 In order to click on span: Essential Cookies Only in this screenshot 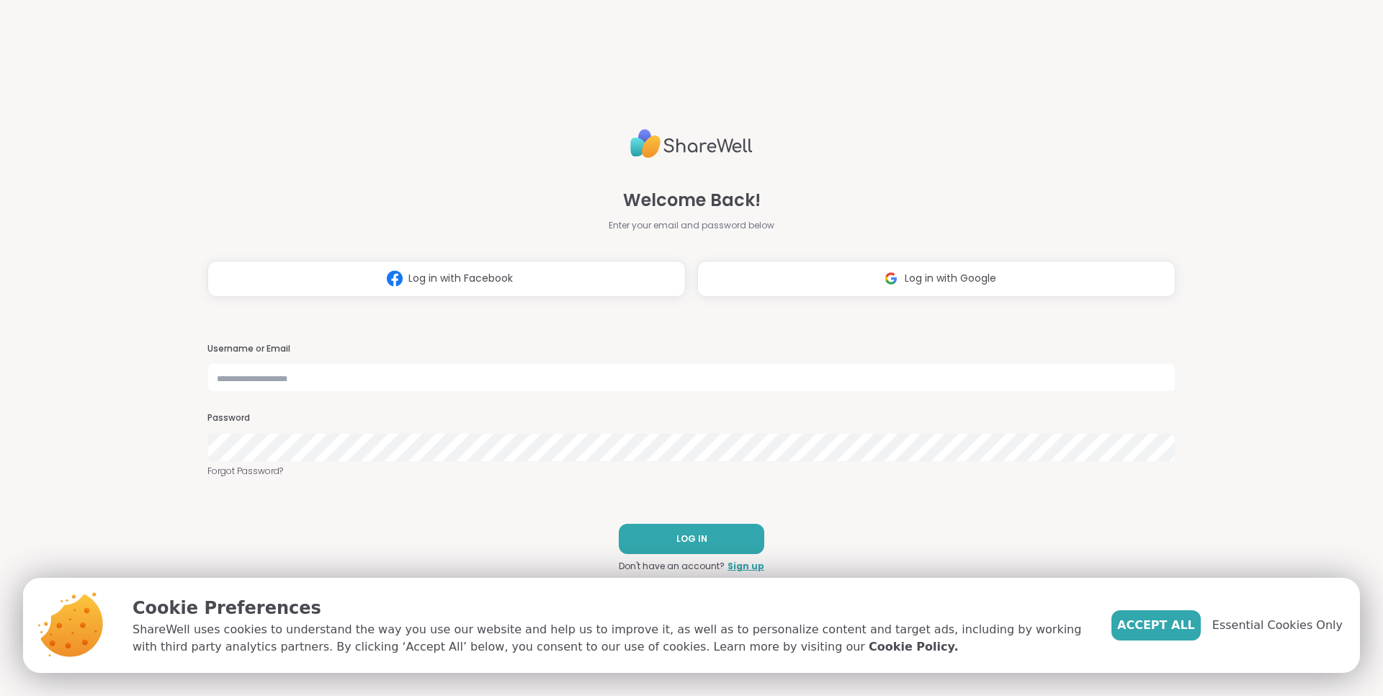, I will do `click(1277, 625)`.